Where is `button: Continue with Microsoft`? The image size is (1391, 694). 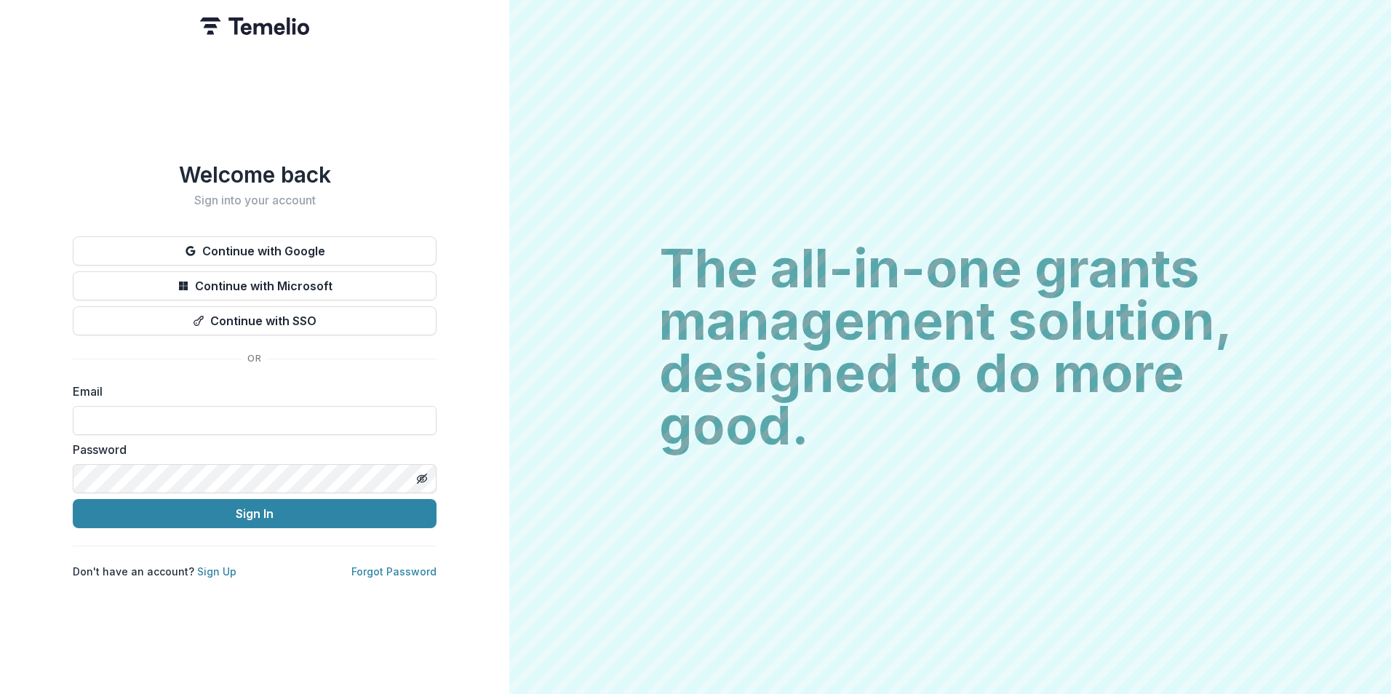
button: Continue with Microsoft is located at coordinates (255, 286).